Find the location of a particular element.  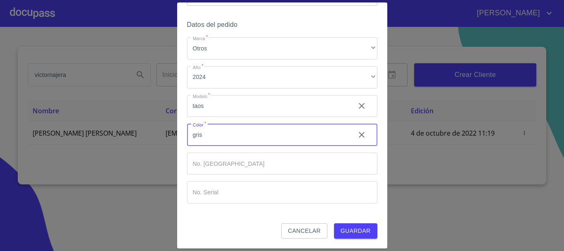

span: Cancelar is located at coordinates (304, 230).